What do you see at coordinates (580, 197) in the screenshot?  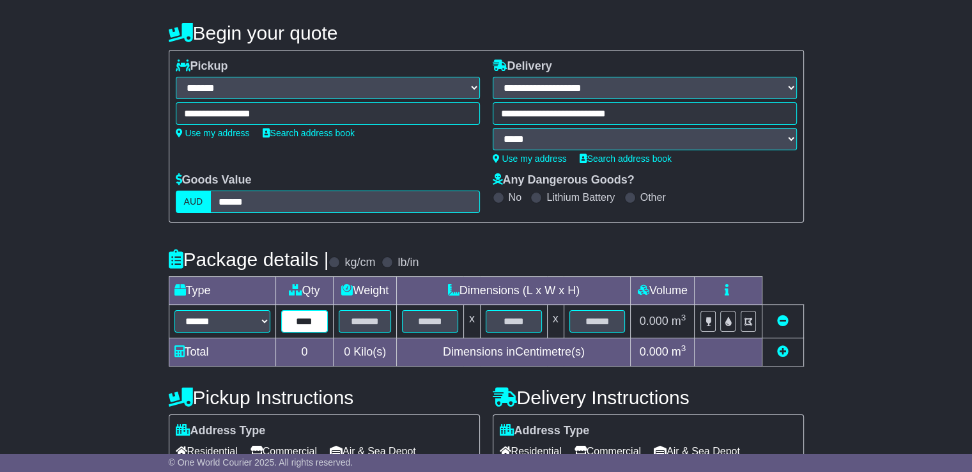 I see `label: Lithium Battery` at bounding box center [580, 197].